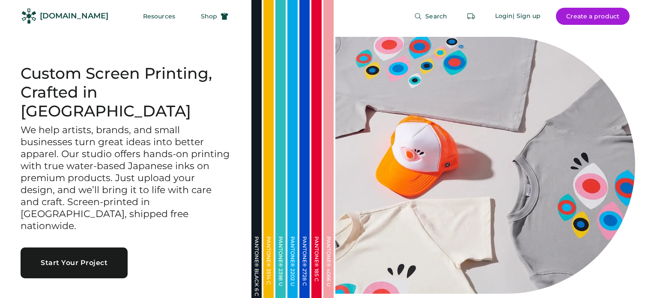  Describe the element at coordinates (430, 16) in the screenshot. I see `button: Search` at that location.